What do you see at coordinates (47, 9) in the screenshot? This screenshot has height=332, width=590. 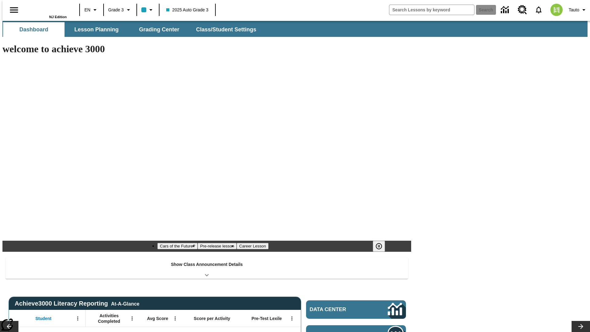 I see `a: Home` at bounding box center [47, 9].